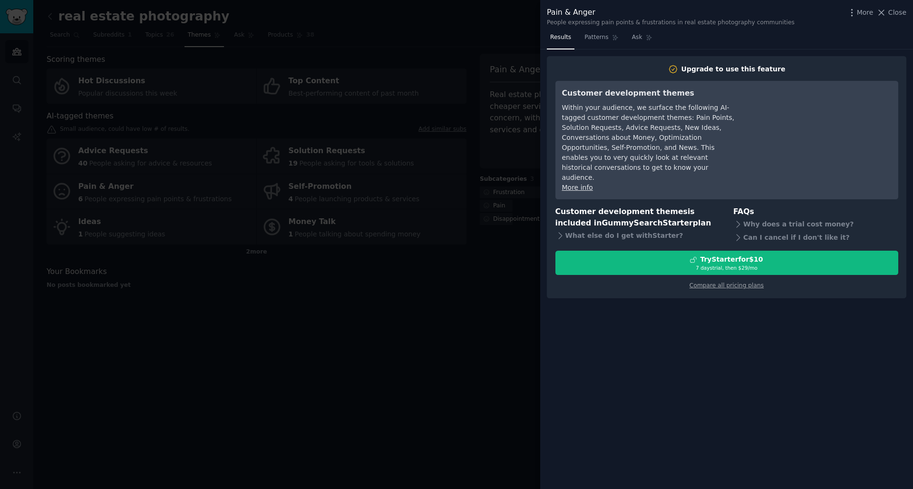  What do you see at coordinates (642, 39) in the screenshot?
I see `a: Ask` at bounding box center [642, 39].